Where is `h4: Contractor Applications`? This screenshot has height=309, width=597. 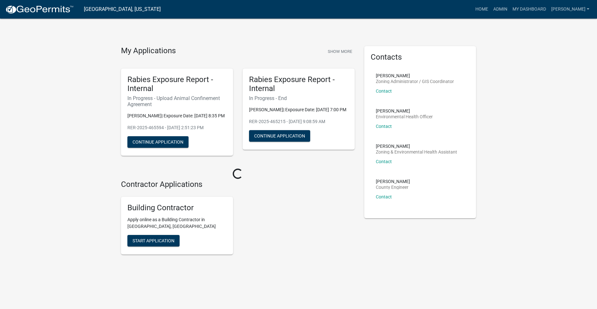 h4: Contractor Applications is located at coordinates (238, 184).